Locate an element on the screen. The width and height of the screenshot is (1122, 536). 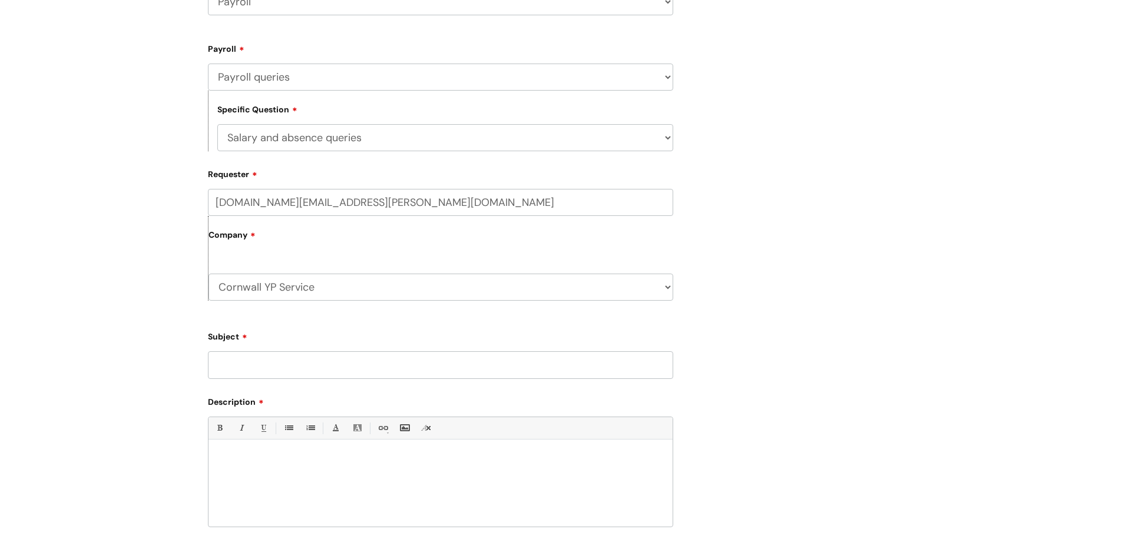
a: 1. Ordered List (Ctrl-Shift-8) is located at coordinates (310, 428).